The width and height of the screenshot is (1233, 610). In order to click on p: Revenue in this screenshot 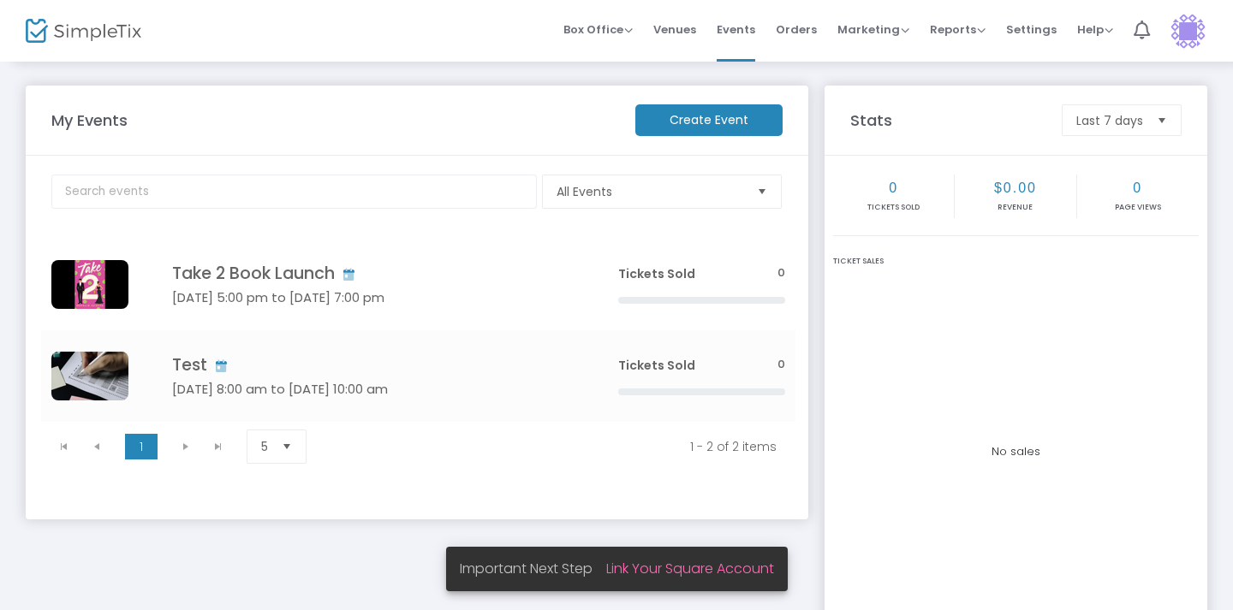, I will do `click(1014, 208)`.